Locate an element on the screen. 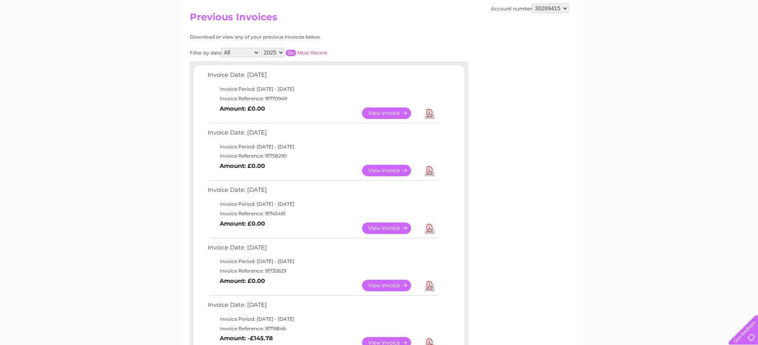  td: Invoice Reference: 91758290 is located at coordinates (322, 156).